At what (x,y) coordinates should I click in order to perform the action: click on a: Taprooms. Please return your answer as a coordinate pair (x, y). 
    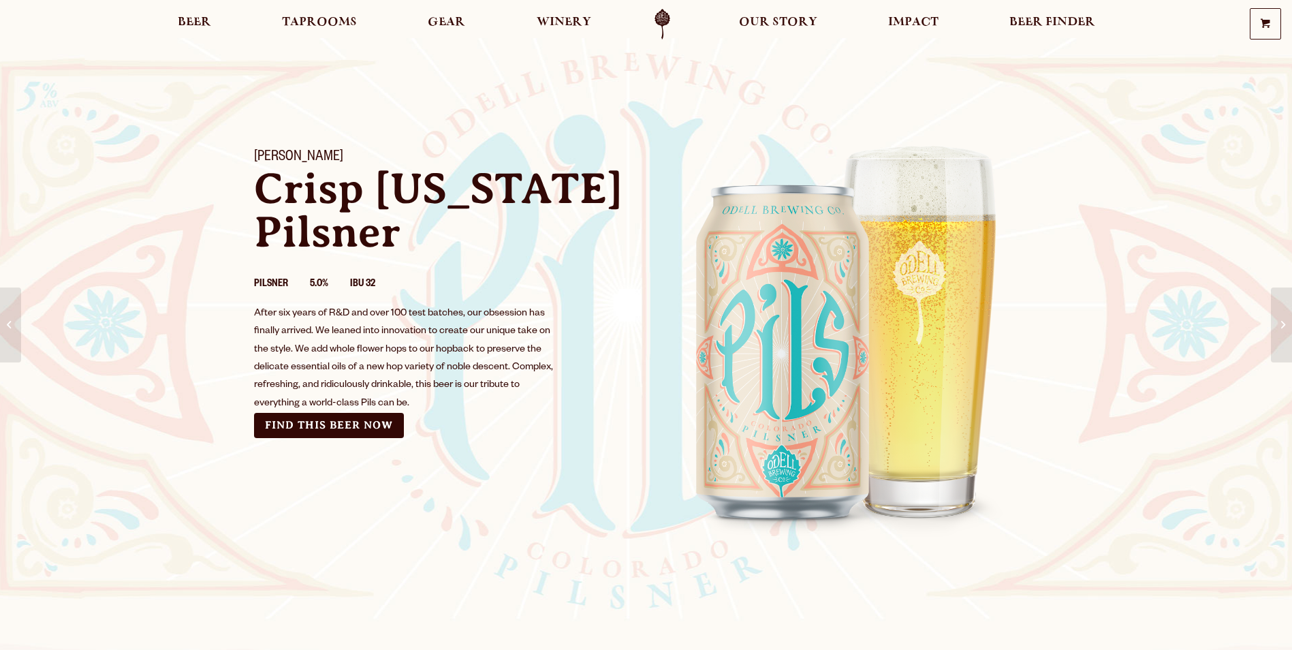
    Looking at the image, I should click on (319, 24).